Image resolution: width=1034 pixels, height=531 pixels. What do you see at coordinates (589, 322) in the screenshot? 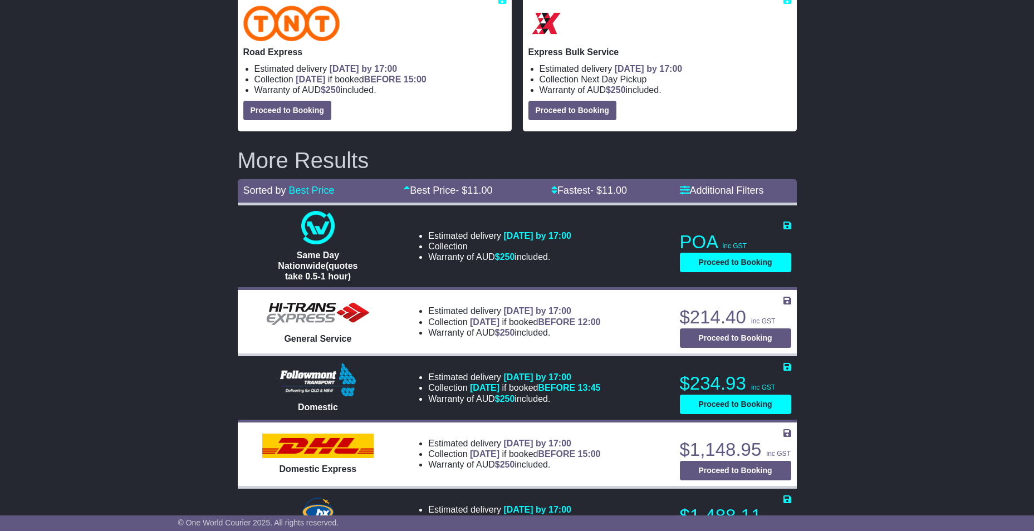
I see `span: 12:00` at bounding box center [589, 322].